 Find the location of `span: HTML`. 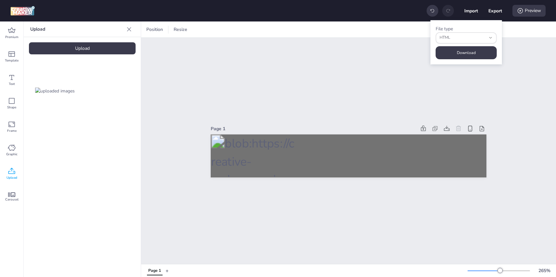

span: HTML is located at coordinates (463, 38).